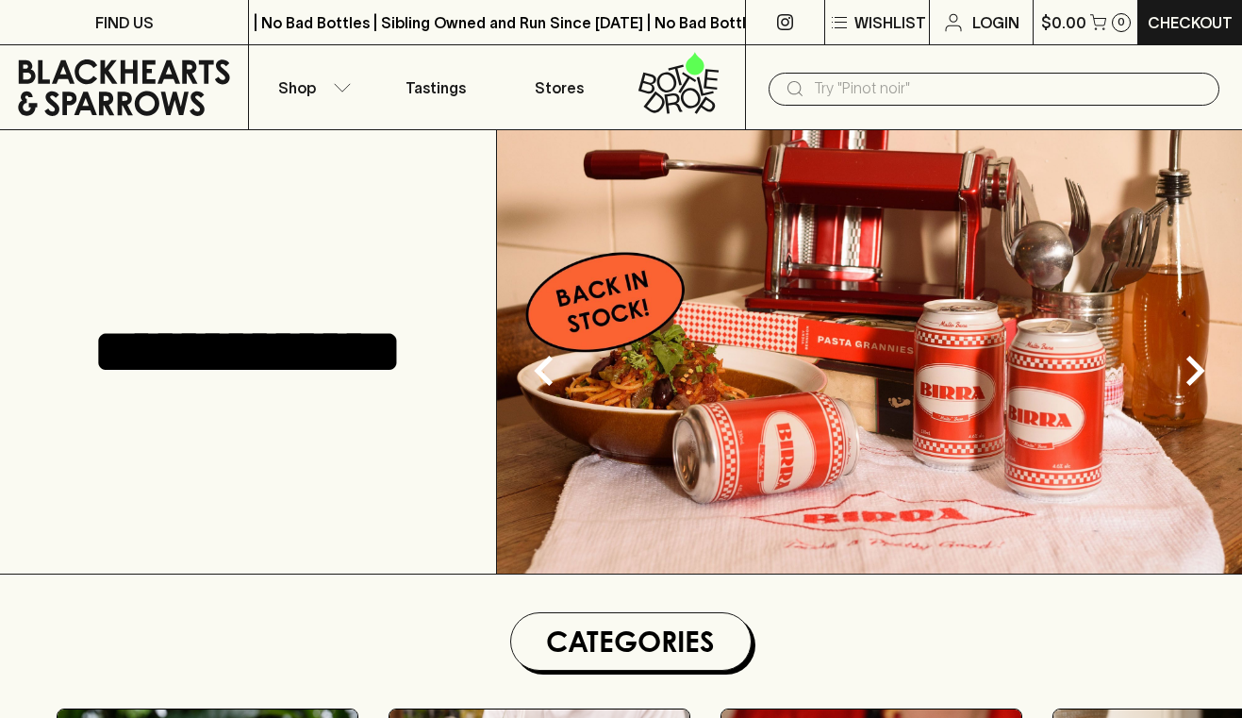 This screenshot has width=1242, height=718. Describe the element at coordinates (559, 88) in the screenshot. I see `p: Stores` at that location.